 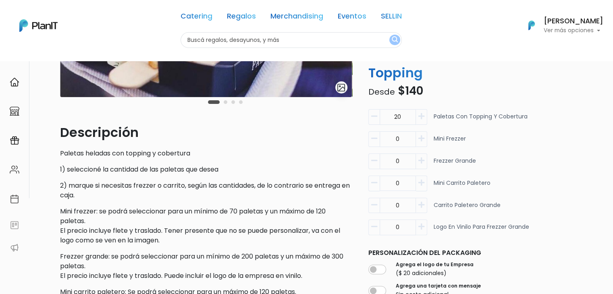 I want to click on p: Carrito paletero grande, so click(x=467, y=209).